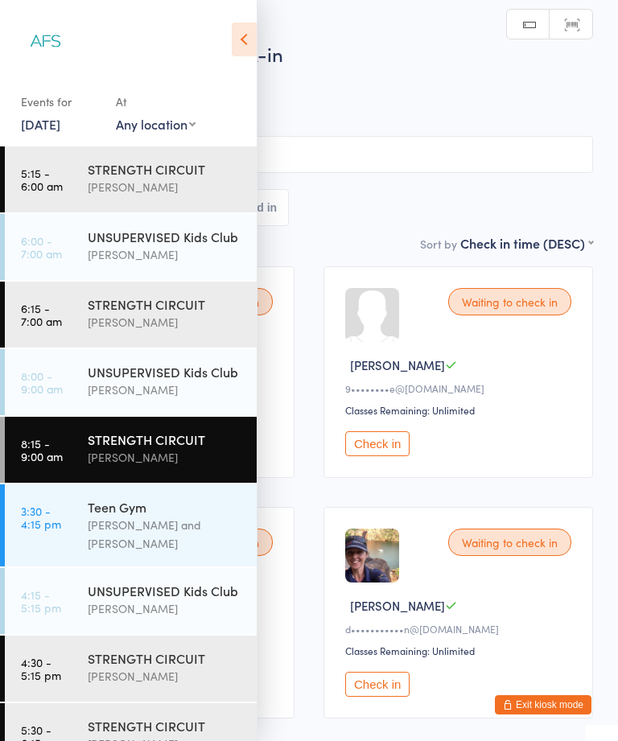  Describe the element at coordinates (41, 247) in the screenshot. I see `time: 6:00 - 7:00 am` at that location.